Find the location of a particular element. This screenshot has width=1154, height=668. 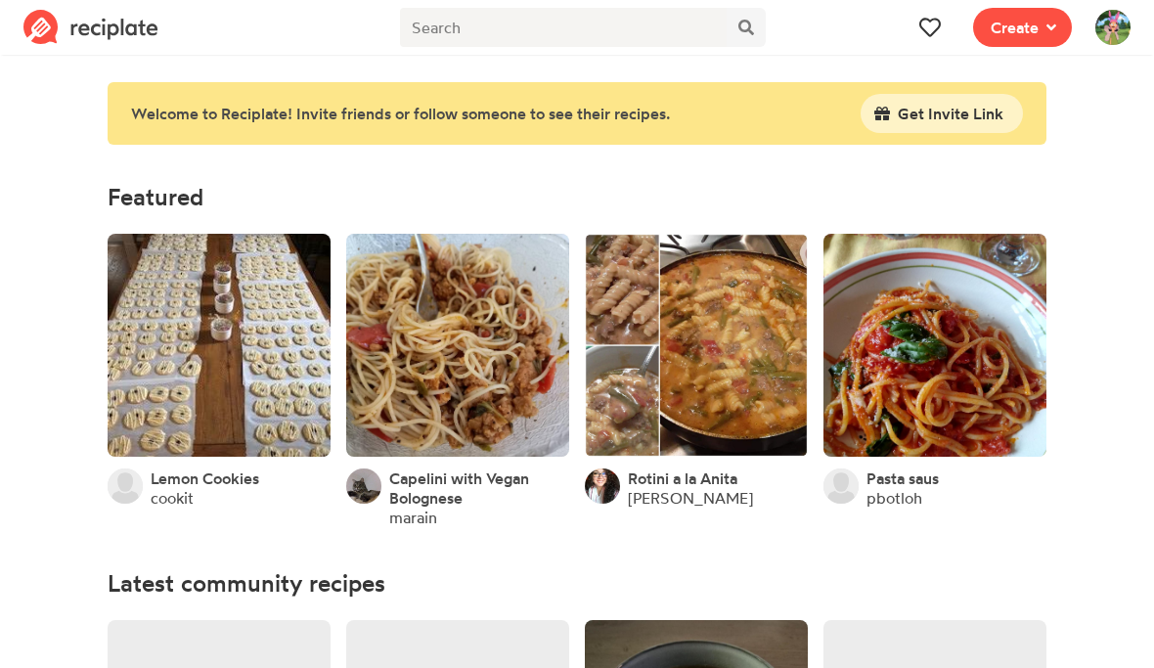

button: Get Invite Link is located at coordinates (942, 113).